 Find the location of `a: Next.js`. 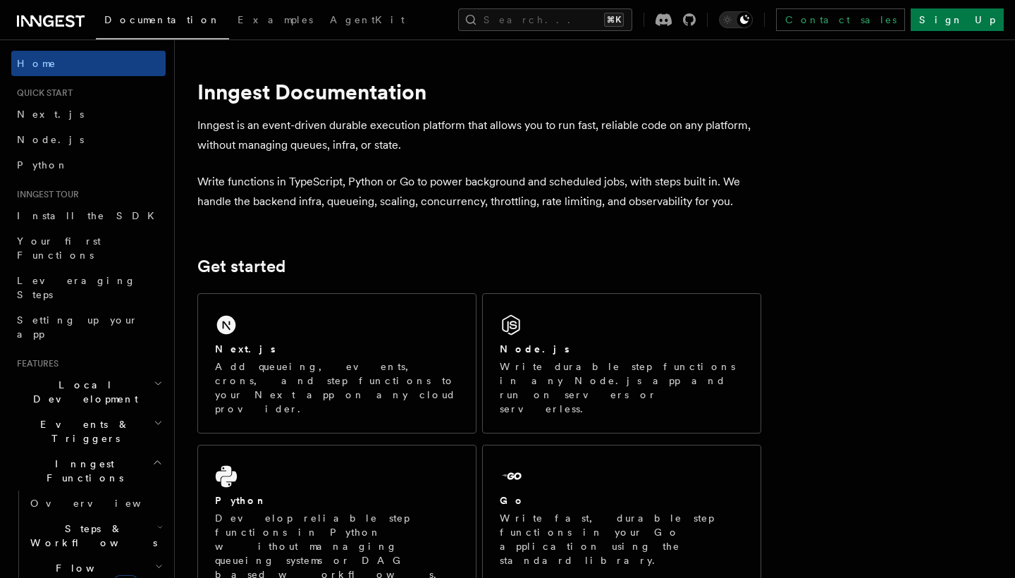

a: Next.js is located at coordinates (88, 114).